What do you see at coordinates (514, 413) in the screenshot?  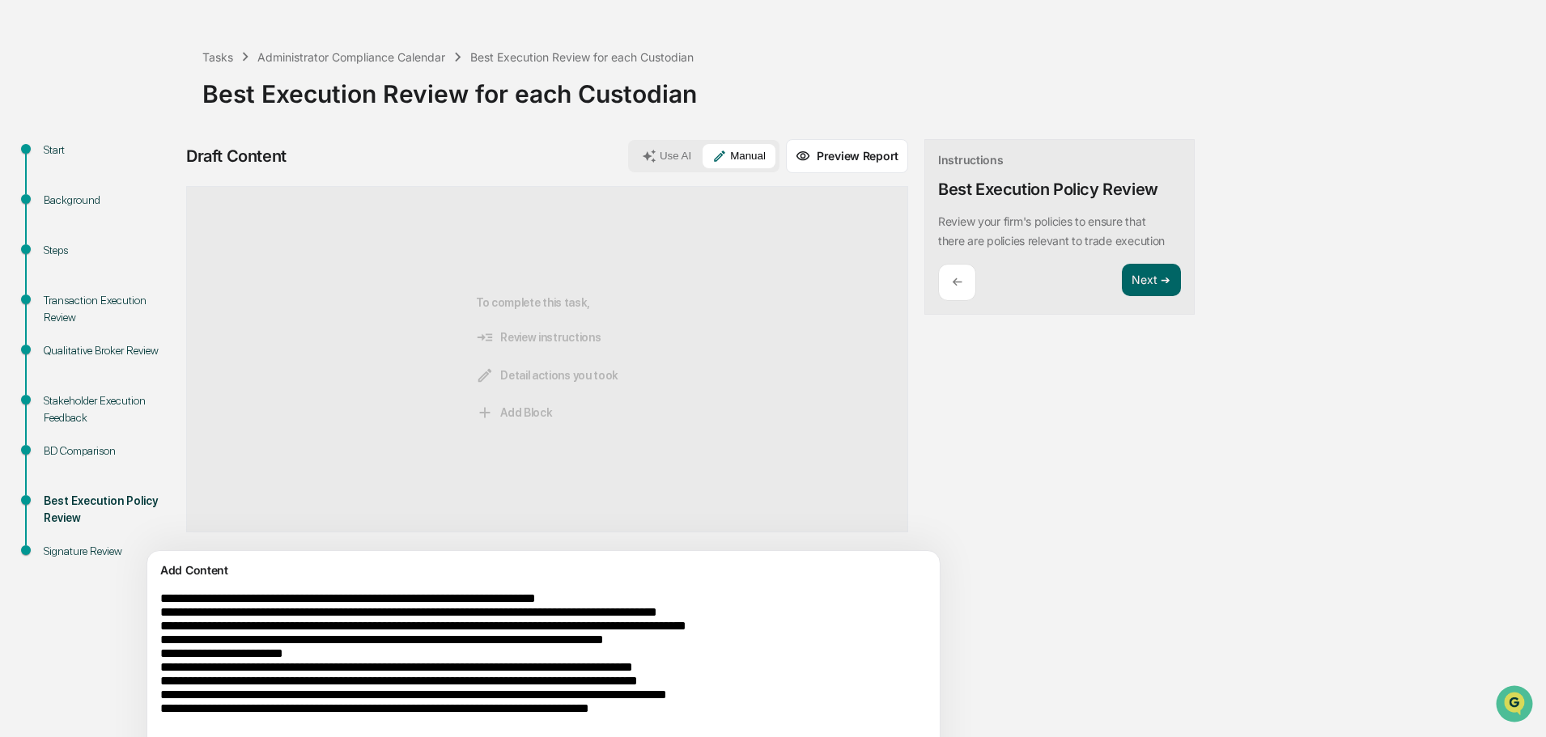 I see `span: Add Block` at bounding box center [514, 413].